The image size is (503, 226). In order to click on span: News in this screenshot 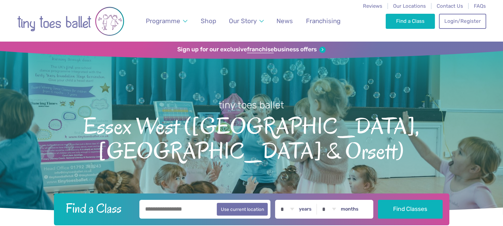, I will do `click(284, 21)`.